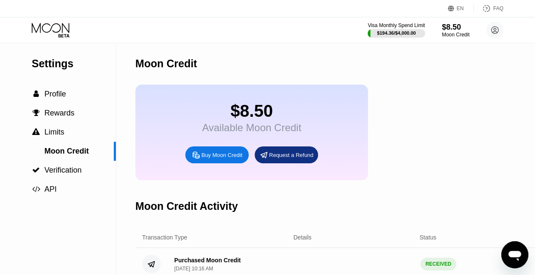  I want to click on div: Transaction Type, so click(165, 237).